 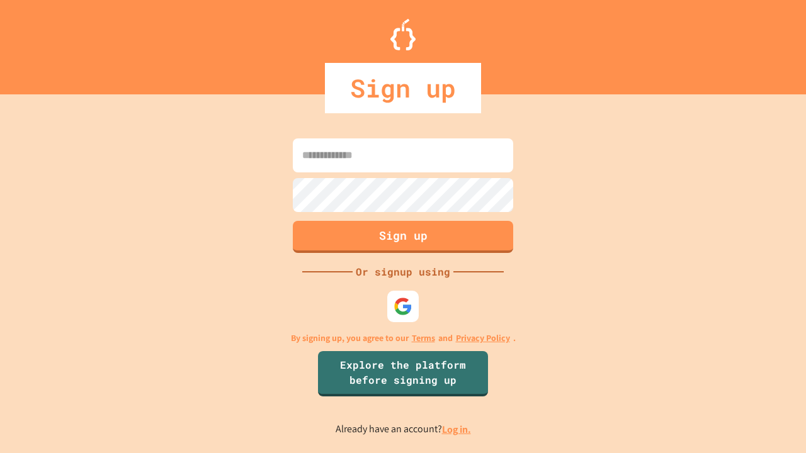 What do you see at coordinates (403, 237) in the screenshot?
I see `button: Sign up` at bounding box center [403, 237].